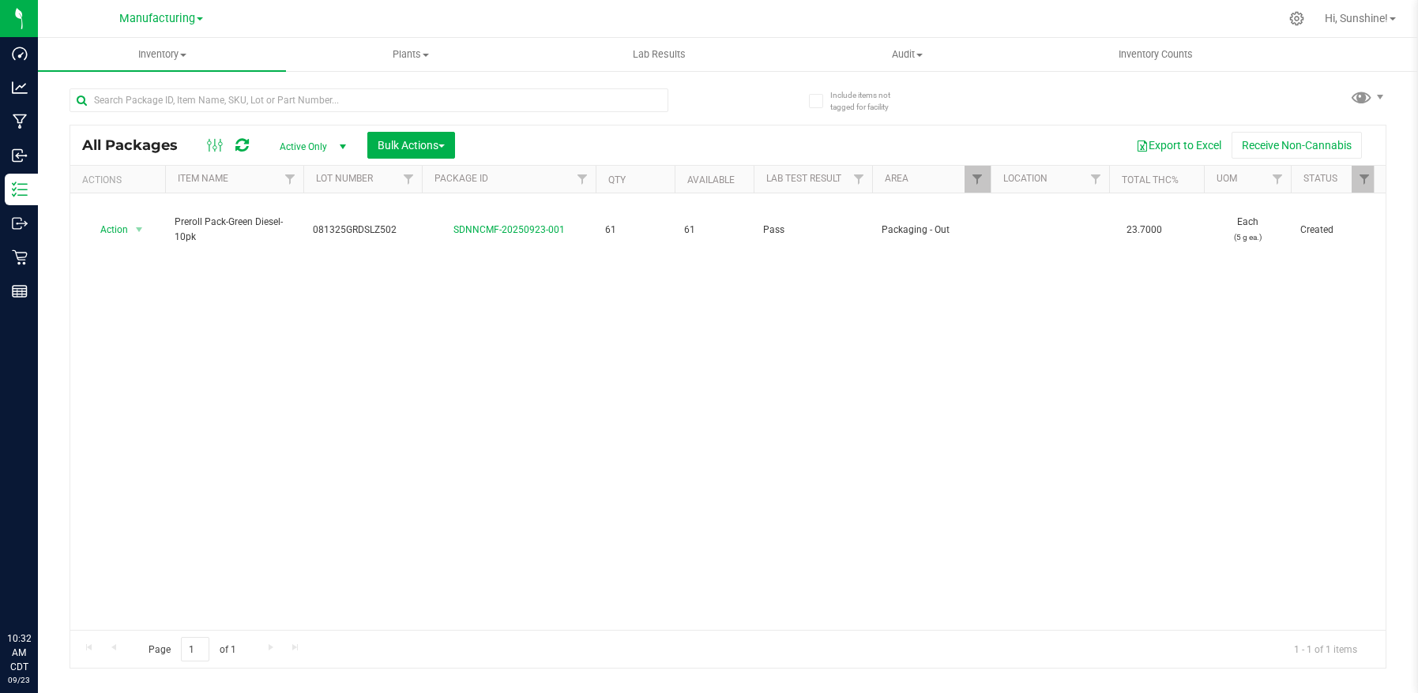 This screenshot has height=693, width=1418. What do you see at coordinates (1150, 180) in the screenshot?
I see `a: Total THC%` at bounding box center [1150, 180].